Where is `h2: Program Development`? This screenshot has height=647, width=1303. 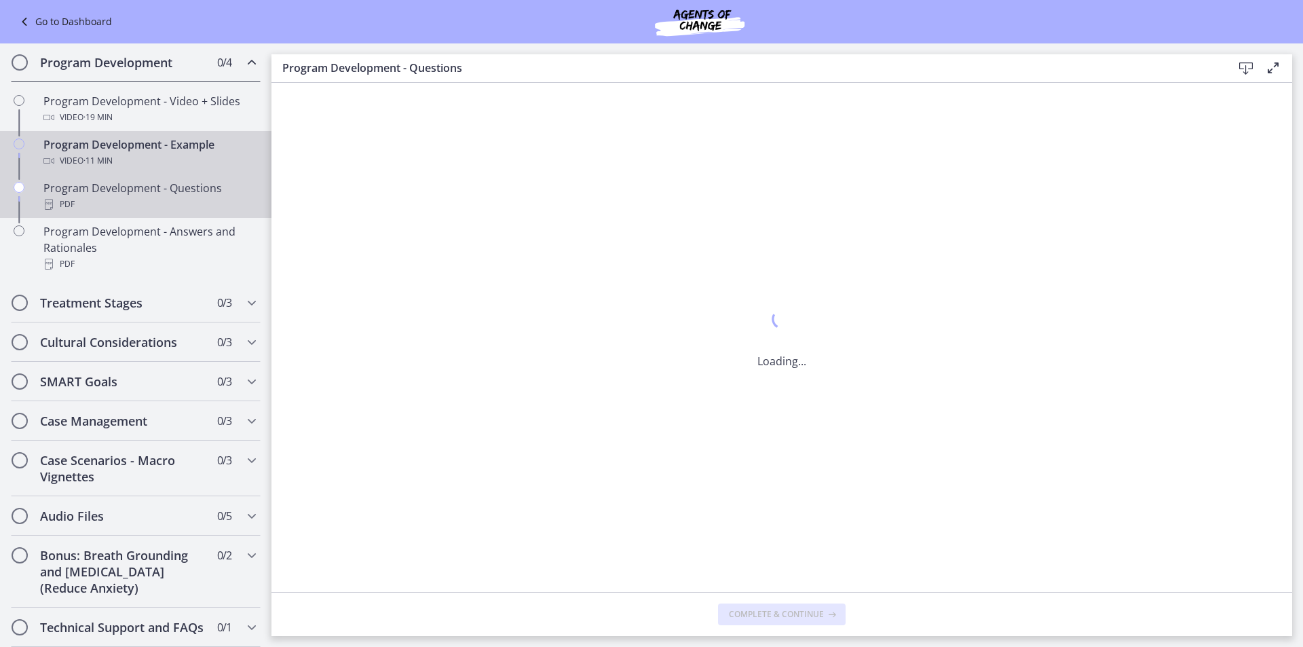
h2: Program Development is located at coordinates (123, 62).